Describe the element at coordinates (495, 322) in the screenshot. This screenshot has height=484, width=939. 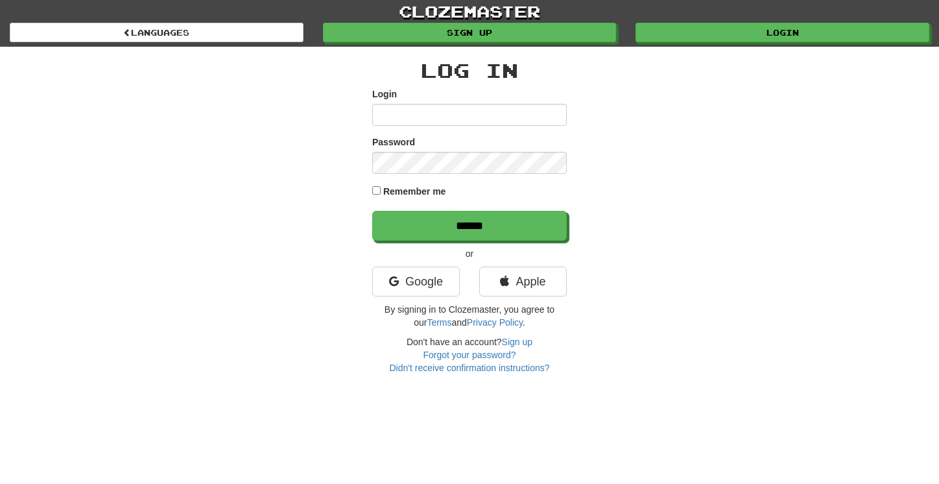
I see `a: Privacy Policy` at that location.